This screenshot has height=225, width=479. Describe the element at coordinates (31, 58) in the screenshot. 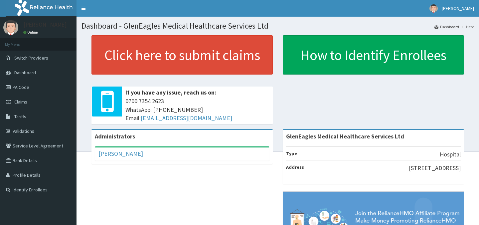

I see `span: Switch Providers` at that location.